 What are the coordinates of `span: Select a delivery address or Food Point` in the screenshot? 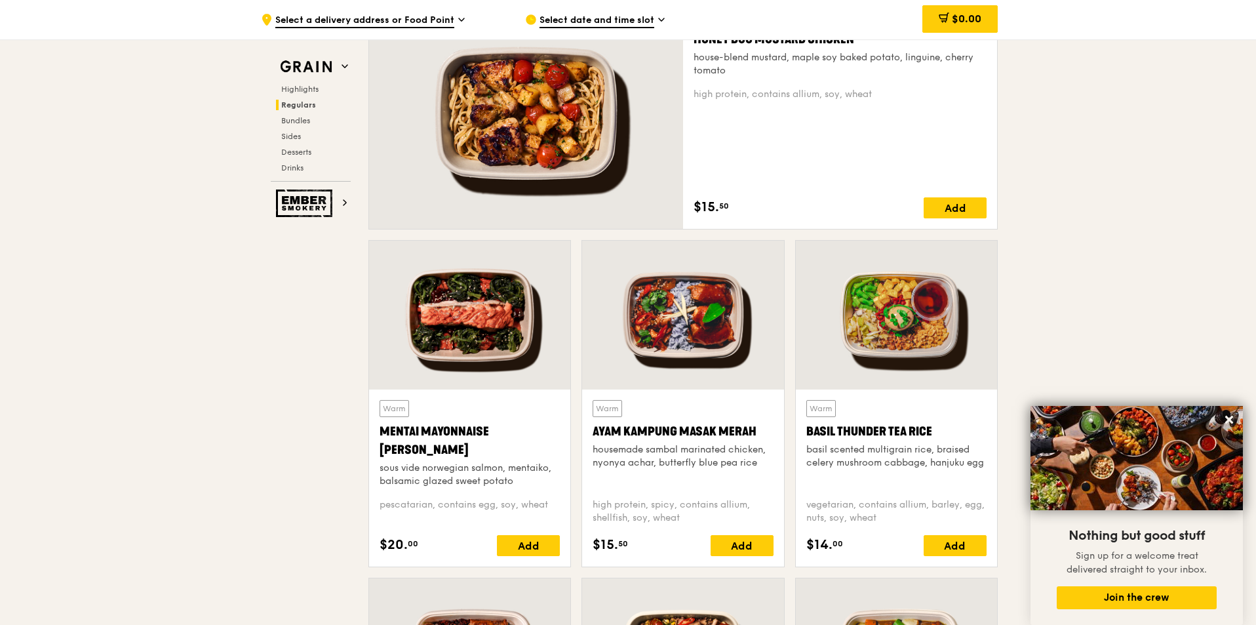 It's located at (364, 21).